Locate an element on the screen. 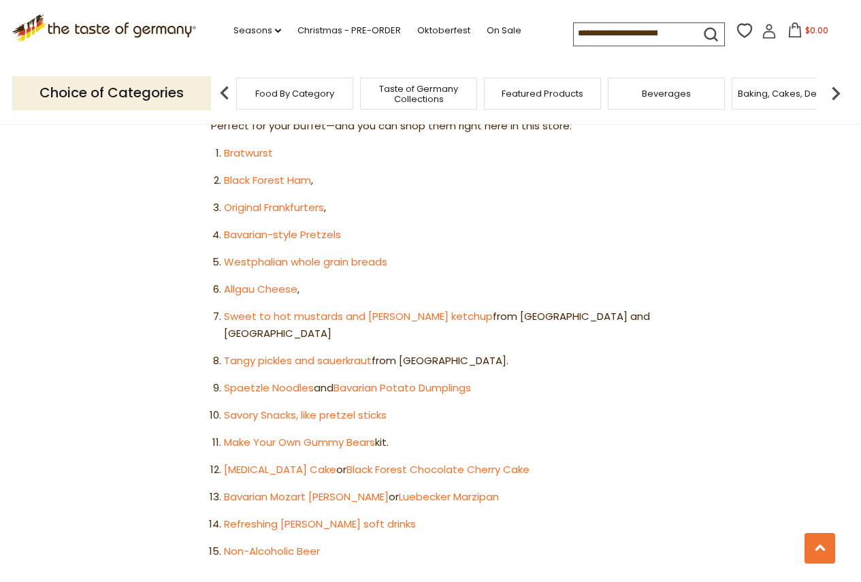  a: Taste of Germany Collections is located at coordinates (419, 94).